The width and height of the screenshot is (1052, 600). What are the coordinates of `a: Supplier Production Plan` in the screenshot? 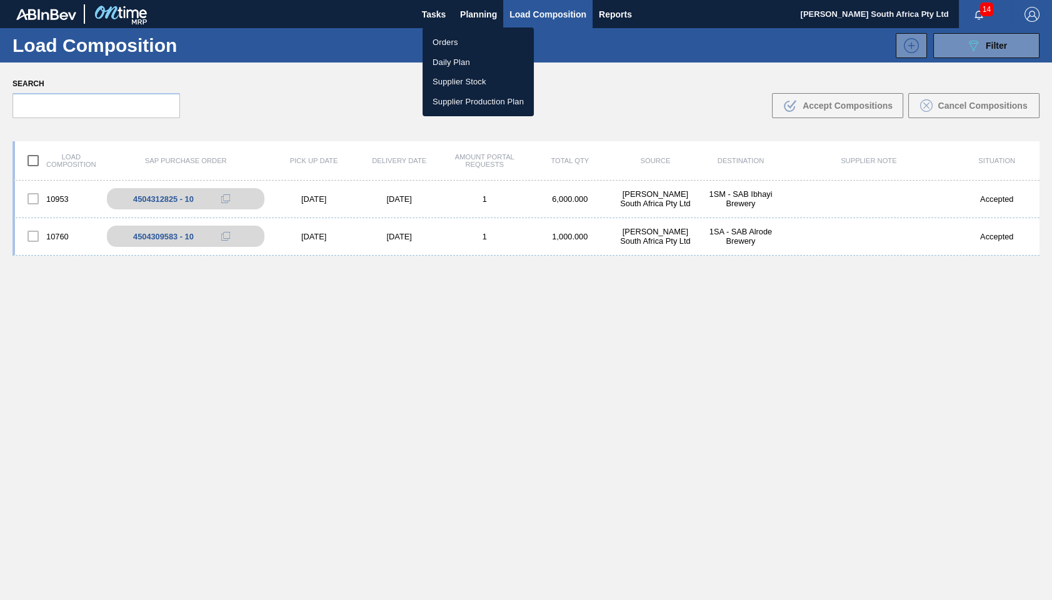 It's located at (478, 102).